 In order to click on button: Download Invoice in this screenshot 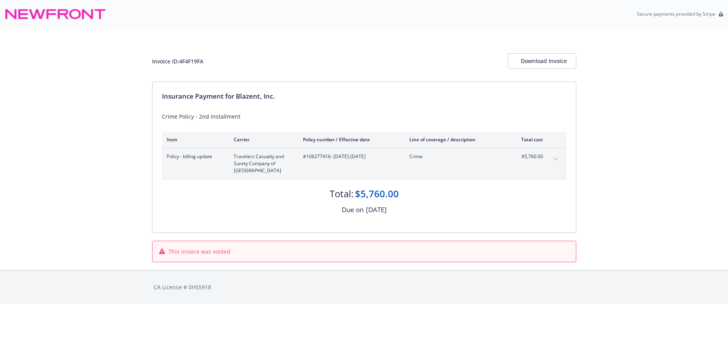, I will do `click(542, 61)`.